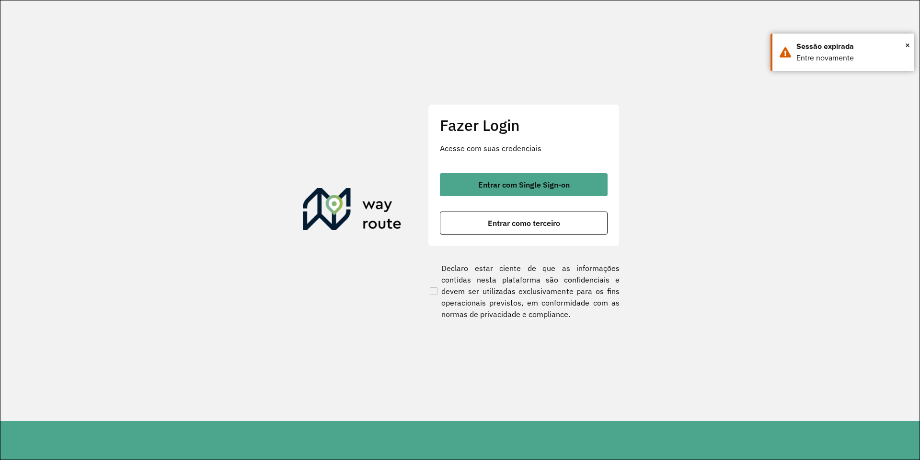  What do you see at coordinates (352, 211) in the screenshot?
I see `img: Roteirizador AmbevTech` at bounding box center [352, 211].